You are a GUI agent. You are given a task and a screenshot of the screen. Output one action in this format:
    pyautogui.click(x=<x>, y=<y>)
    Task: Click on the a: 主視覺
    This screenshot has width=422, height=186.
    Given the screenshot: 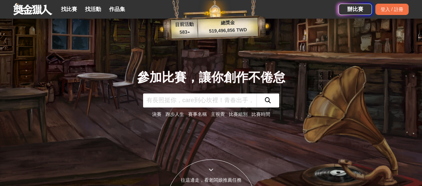 What is the action you would take?
    pyautogui.click(x=218, y=114)
    